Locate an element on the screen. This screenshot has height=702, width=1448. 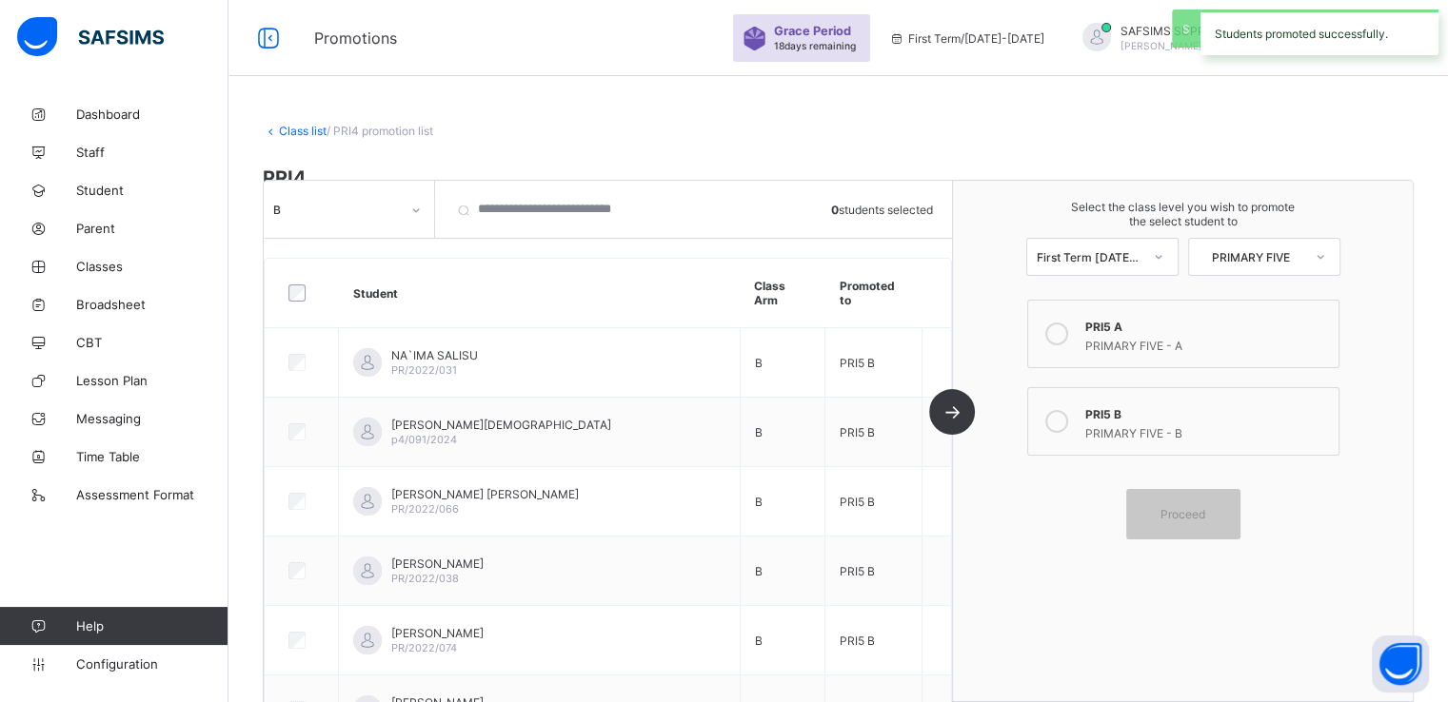
span: PR/2022/066 is located at coordinates (424, 509).